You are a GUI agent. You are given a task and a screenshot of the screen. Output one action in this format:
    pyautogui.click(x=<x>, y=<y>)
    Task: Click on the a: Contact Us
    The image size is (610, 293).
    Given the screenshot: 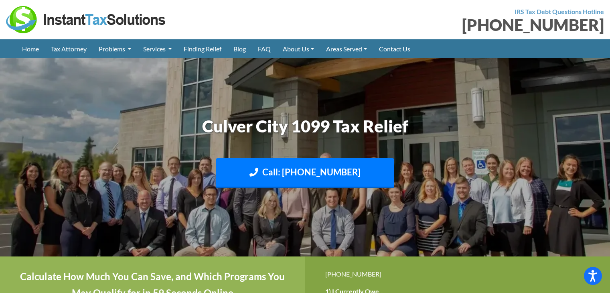 What is the action you would take?
    pyautogui.click(x=394, y=48)
    